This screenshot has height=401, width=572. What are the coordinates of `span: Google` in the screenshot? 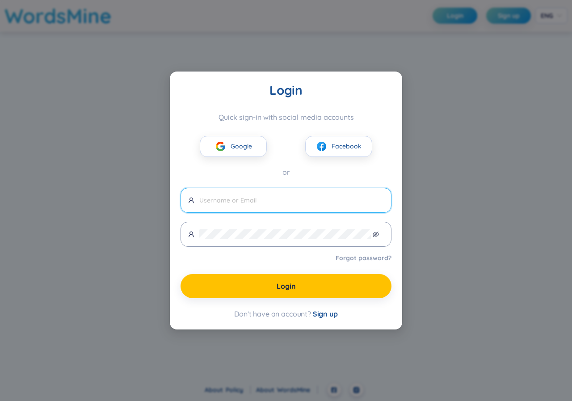 It's located at (241, 146).